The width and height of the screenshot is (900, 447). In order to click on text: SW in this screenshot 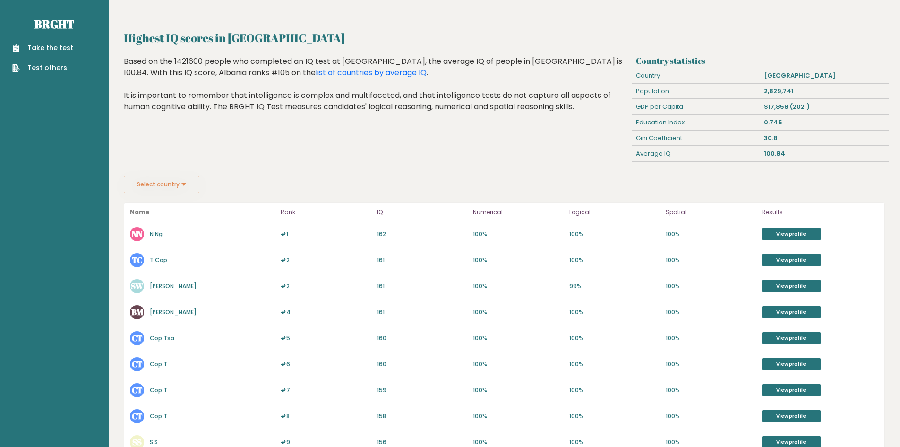, I will do `click(137, 285)`.